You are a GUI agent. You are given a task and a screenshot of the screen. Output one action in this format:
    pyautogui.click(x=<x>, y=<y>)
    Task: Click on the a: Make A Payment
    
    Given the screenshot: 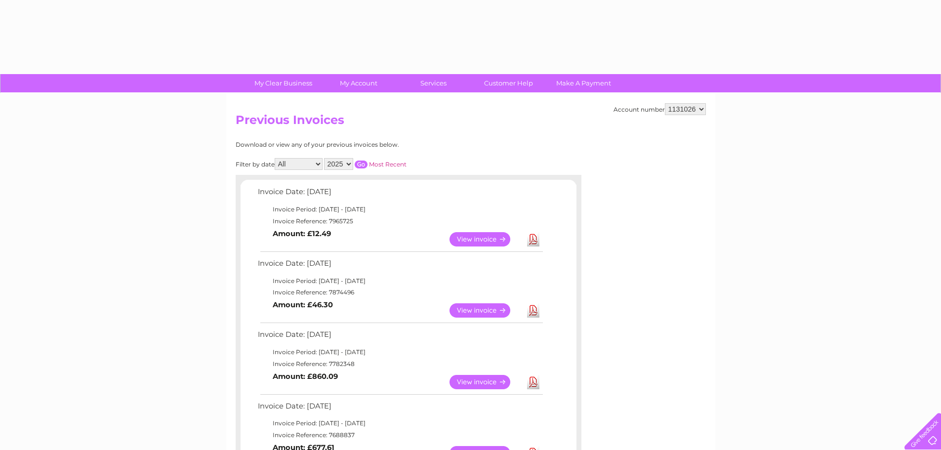 What is the action you would take?
    pyautogui.click(x=583, y=83)
    